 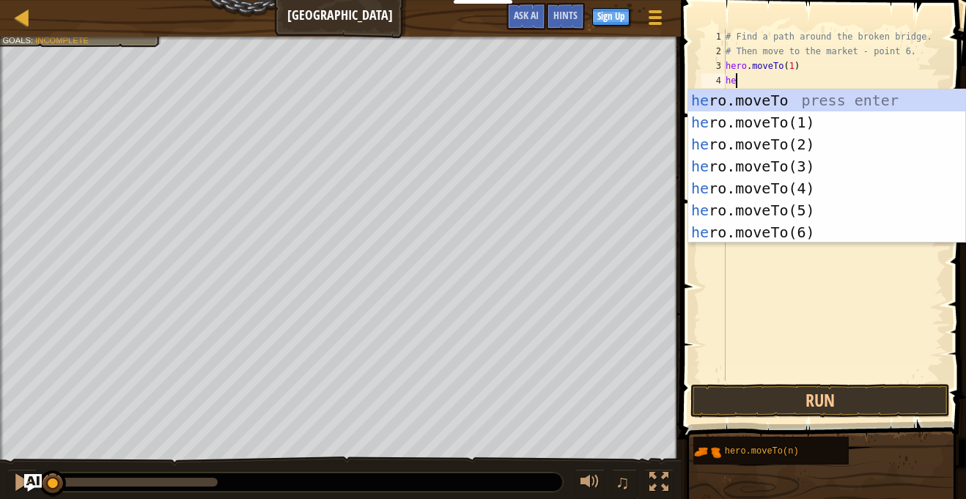 I want to click on button: Adjust volume, so click(x=590, y=484).